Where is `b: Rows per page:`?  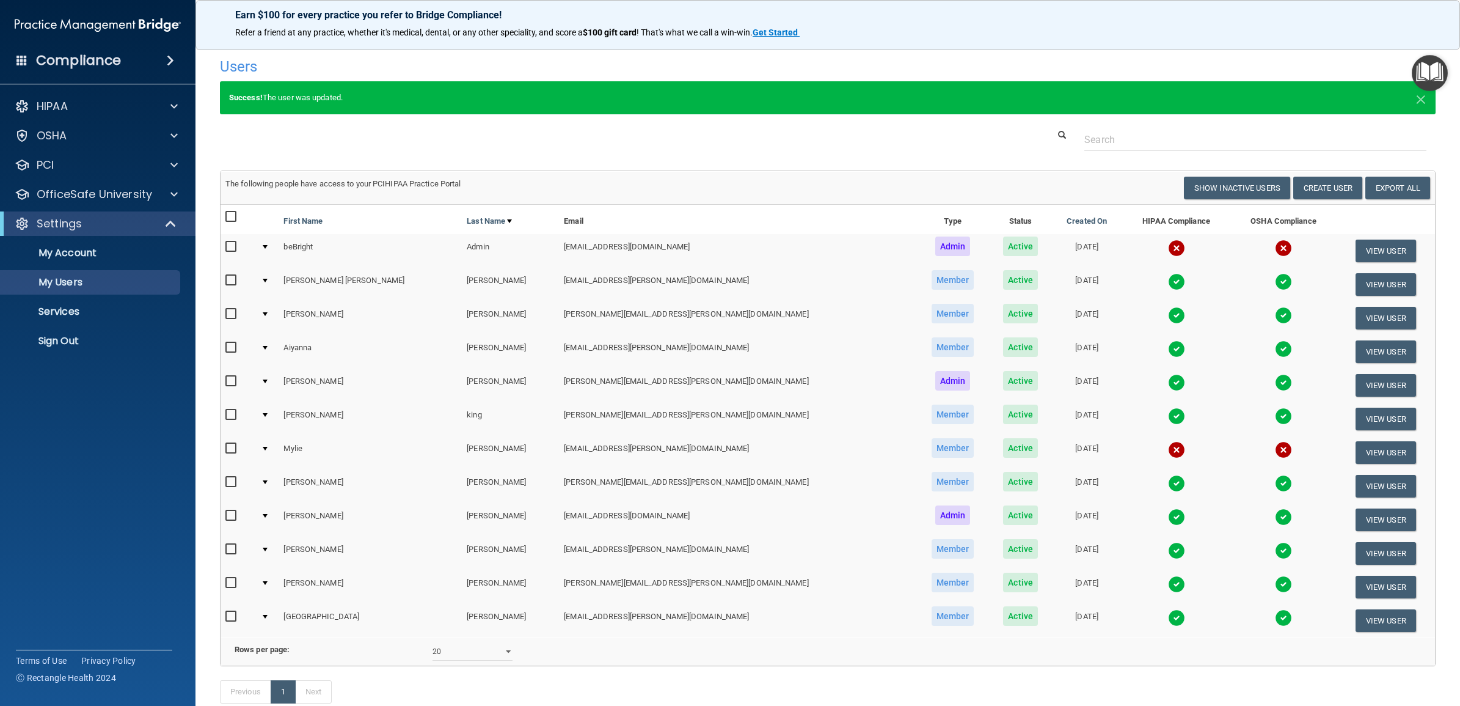 b: Rows per page: is located at coordinates (262, 649).